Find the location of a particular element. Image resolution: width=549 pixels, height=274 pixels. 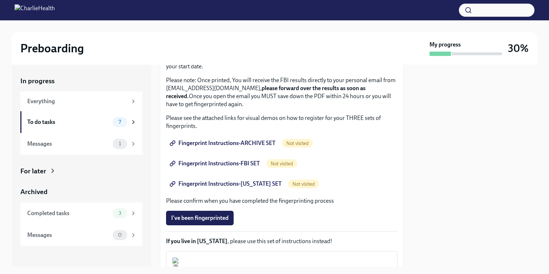

a: Archived is located at coordinates (81, 192).